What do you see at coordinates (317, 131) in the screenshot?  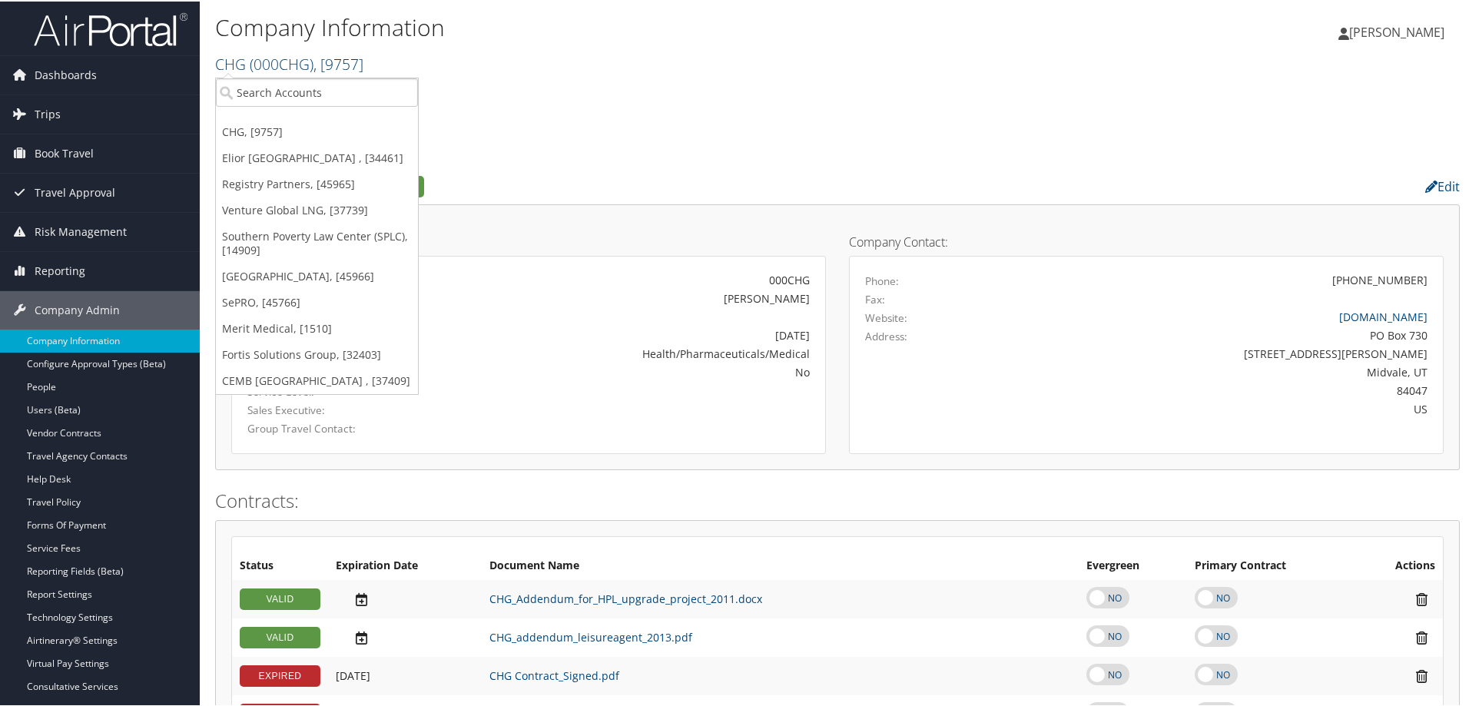 I see `a: CHG, [9757]` at bounding box center [317, 131].